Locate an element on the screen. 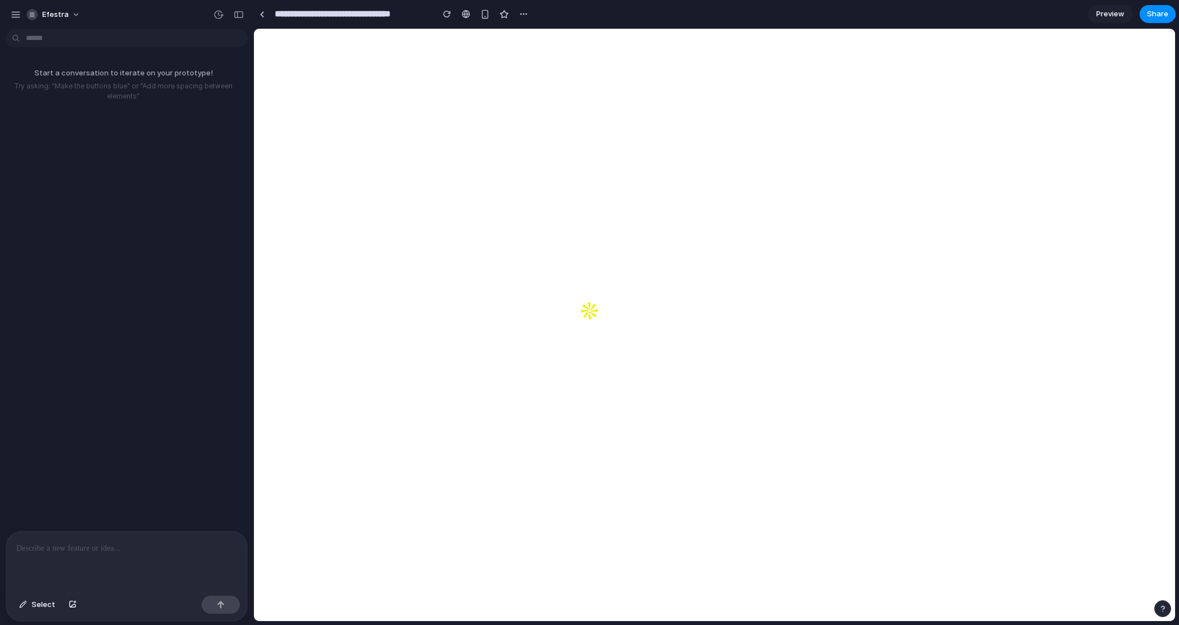  span: Select is located at coordinates (43, 605).